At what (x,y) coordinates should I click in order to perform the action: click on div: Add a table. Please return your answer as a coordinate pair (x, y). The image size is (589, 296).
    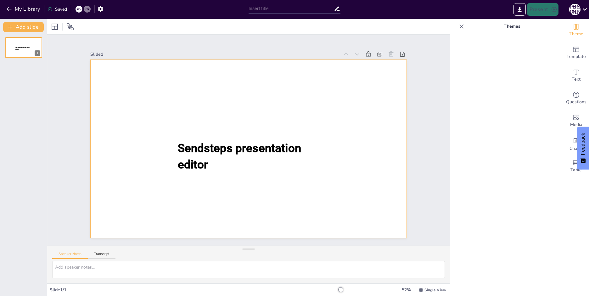
    Looking at the image, I should click on (576, 166).